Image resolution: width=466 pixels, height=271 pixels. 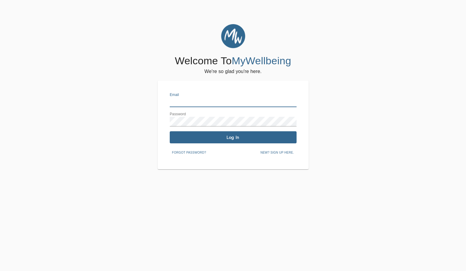 What do you see at coordinates (233, 61) in the screenshot?
I see `h4: Welcome To` at bounding box center [233, 61].